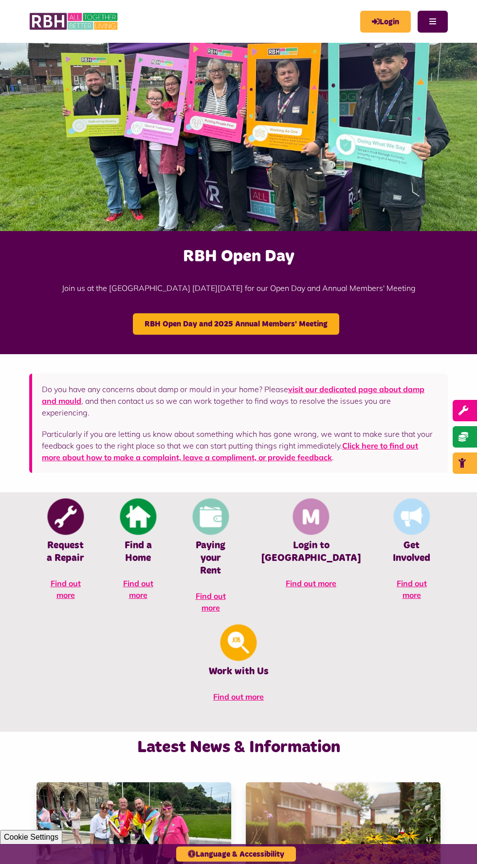  I want to click on a: Click here to find out more about how to make a complaint, leave a compliment, or provide feedback, so click(230, 451).